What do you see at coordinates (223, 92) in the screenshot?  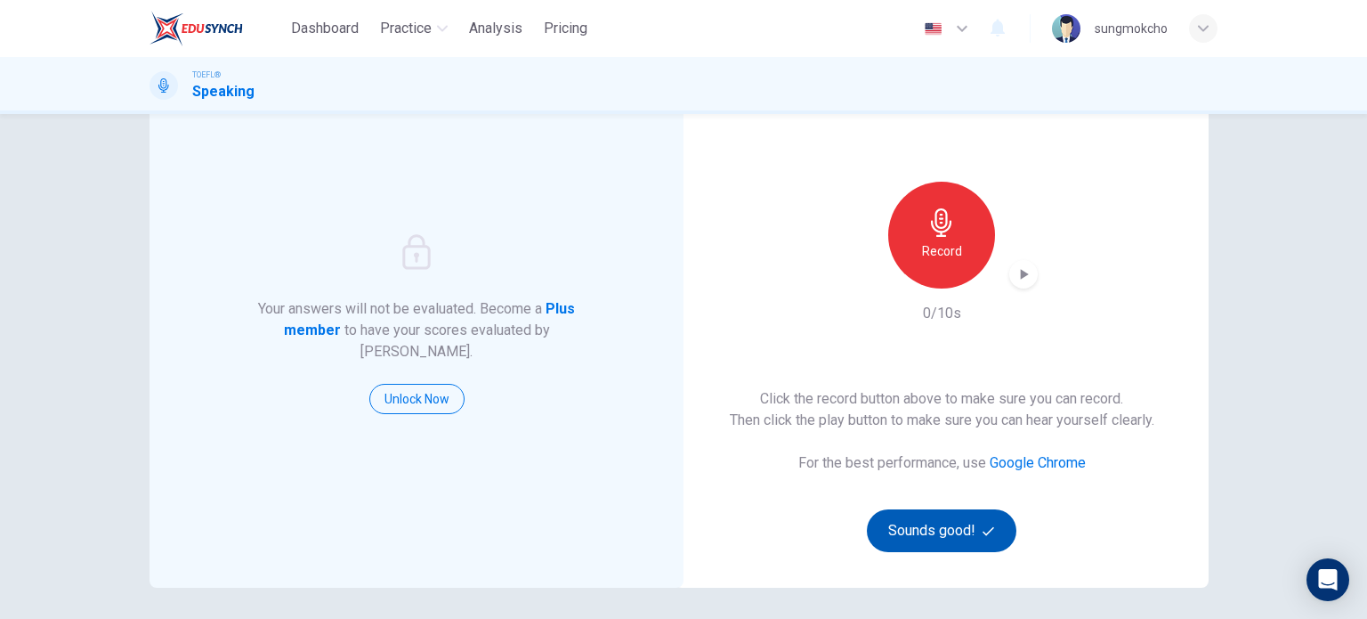 I see `h1: Speaking` at bounding box center [223, 92].